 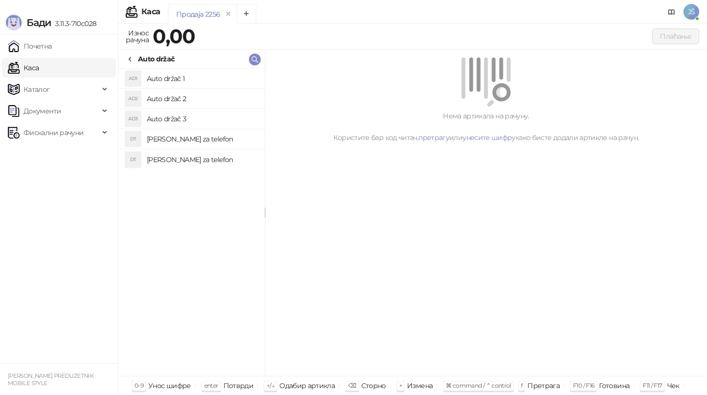 What do you see at coordinates (133, 79) in the screenshot?
I see `div: AD1` at bounding box center [133, 79].